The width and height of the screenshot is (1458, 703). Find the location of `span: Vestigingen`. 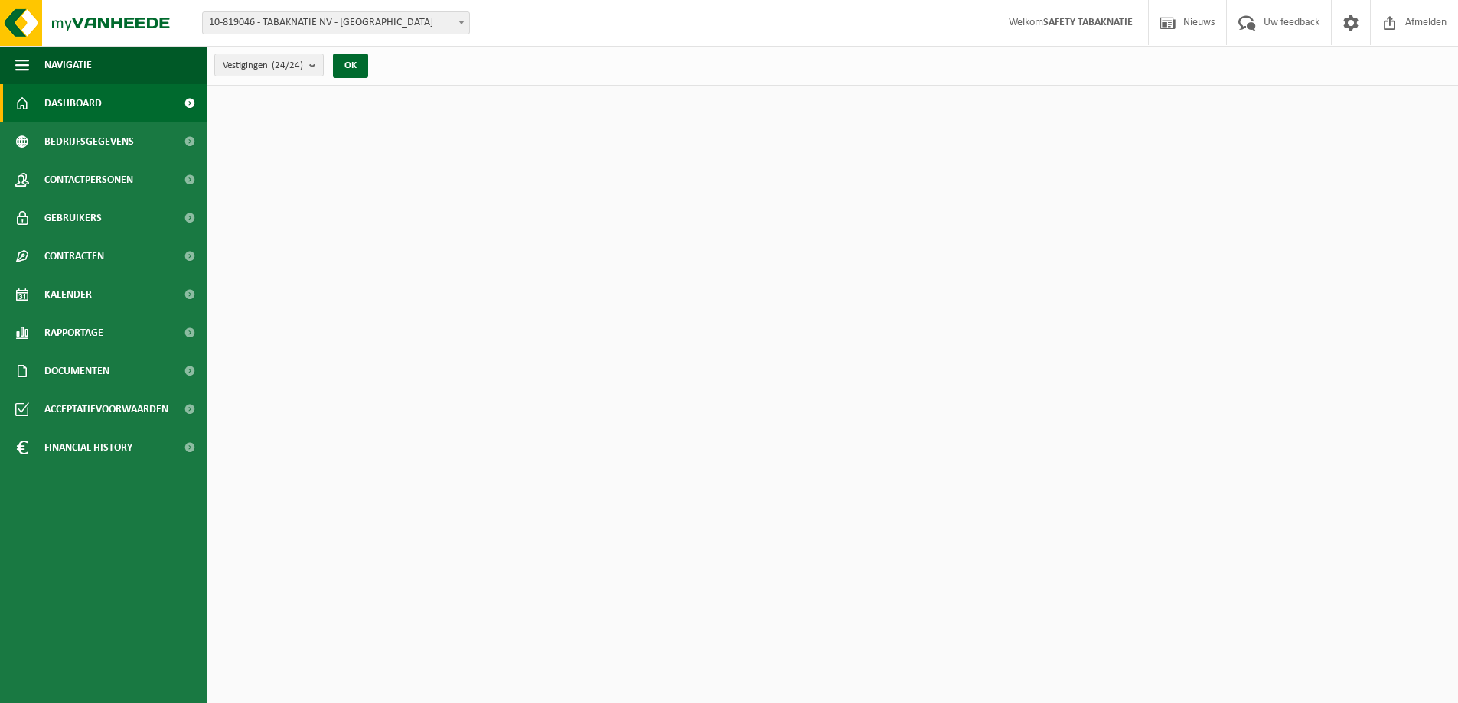

span: Vestigingen is located at coordinates (263, 66).